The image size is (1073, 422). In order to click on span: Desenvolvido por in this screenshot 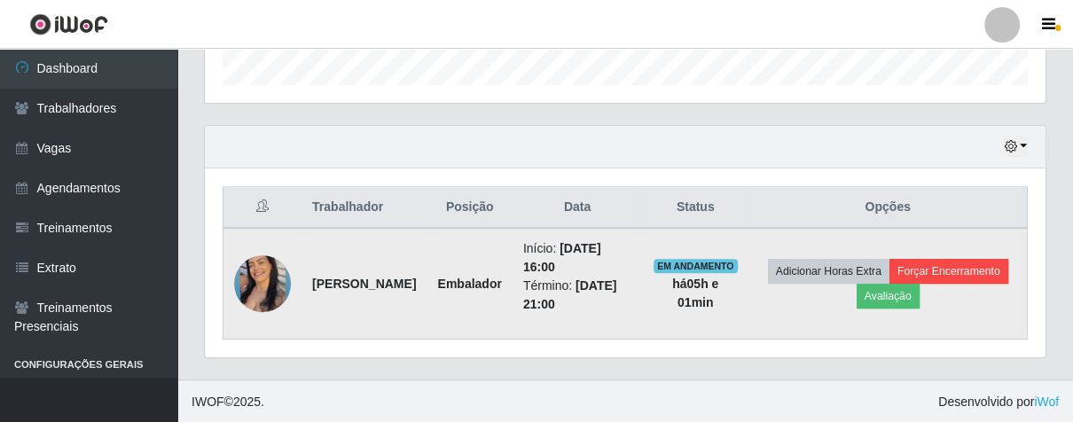, I will do `click(998, 402)`.